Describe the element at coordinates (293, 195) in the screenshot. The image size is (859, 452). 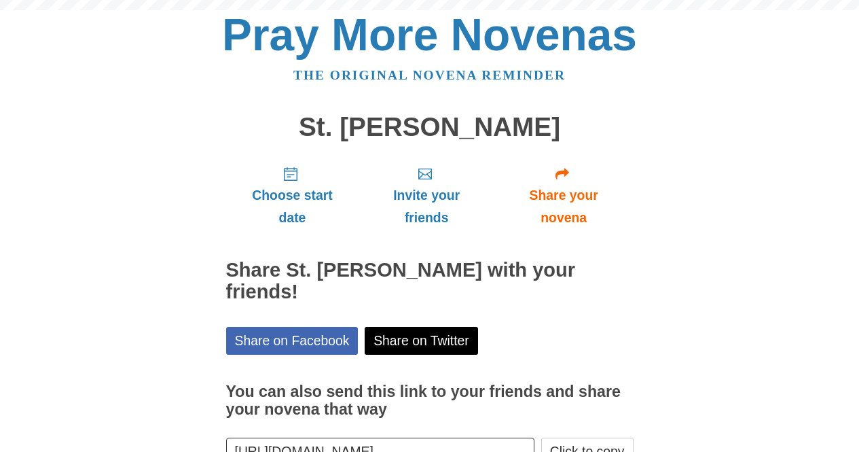
I see `a: Choose start date` at that location.